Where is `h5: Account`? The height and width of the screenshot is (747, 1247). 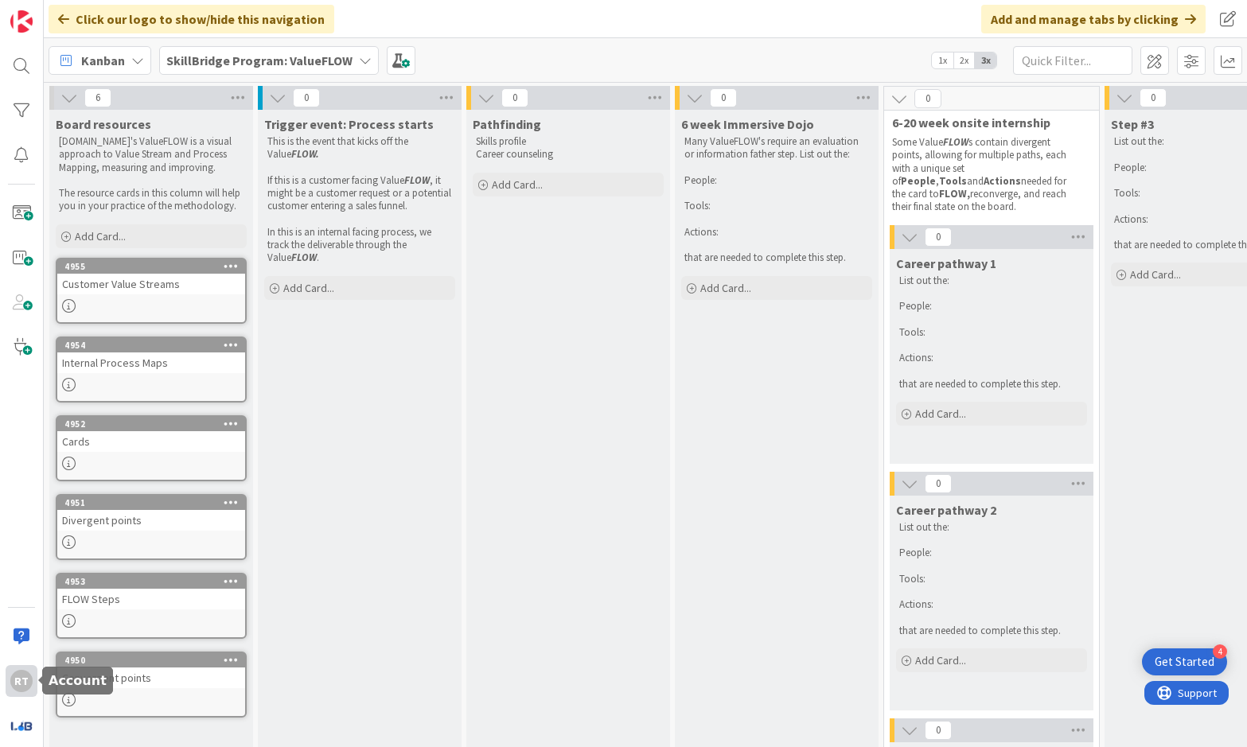
h5: Account is located at coordinates (77, 681).